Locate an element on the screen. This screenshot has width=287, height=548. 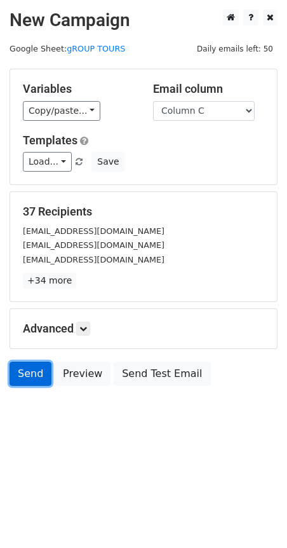
a: Preview is located at coordinates (83, 374).